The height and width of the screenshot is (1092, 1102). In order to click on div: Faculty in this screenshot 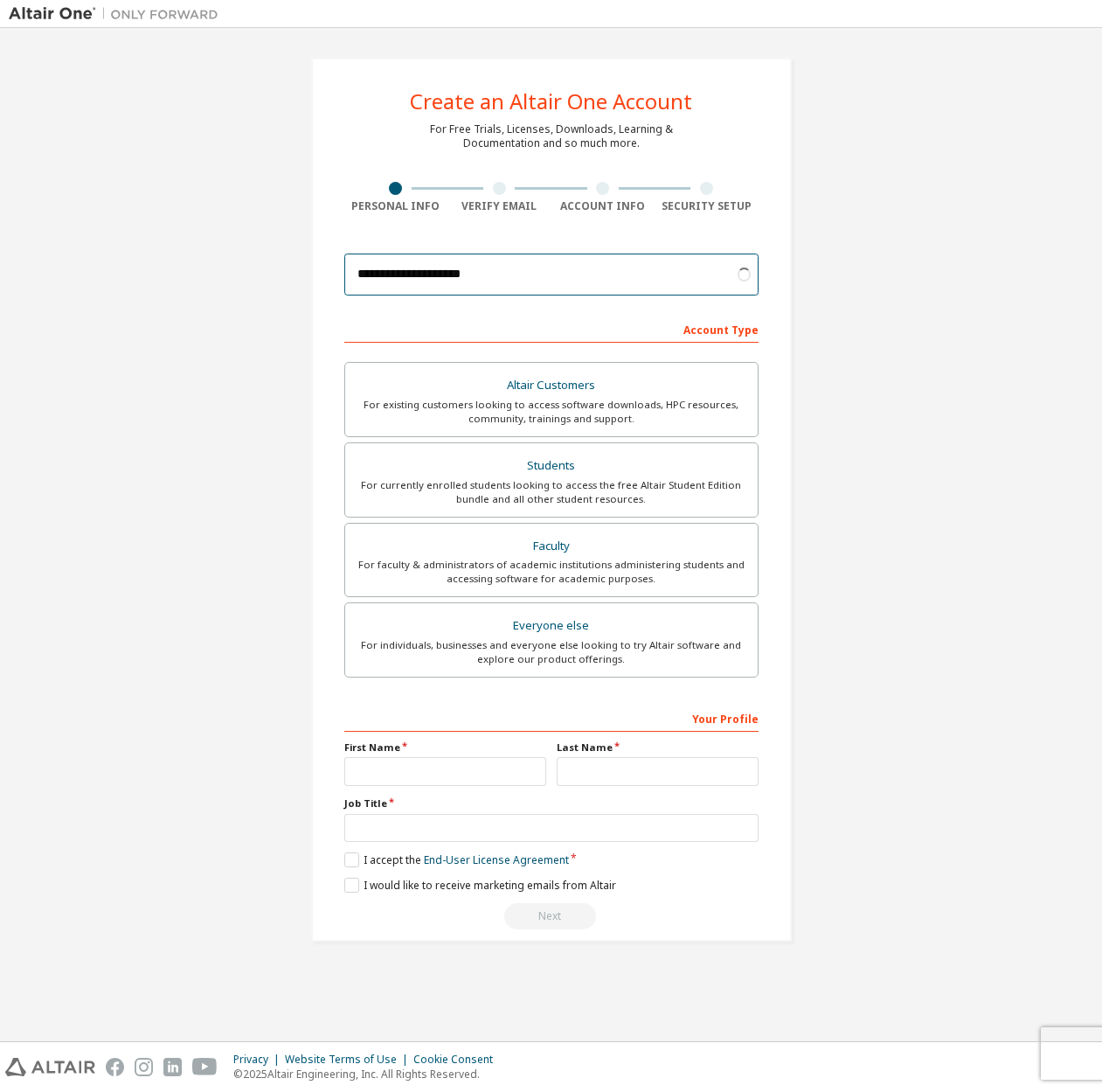, I will do `click(552, 546)`.